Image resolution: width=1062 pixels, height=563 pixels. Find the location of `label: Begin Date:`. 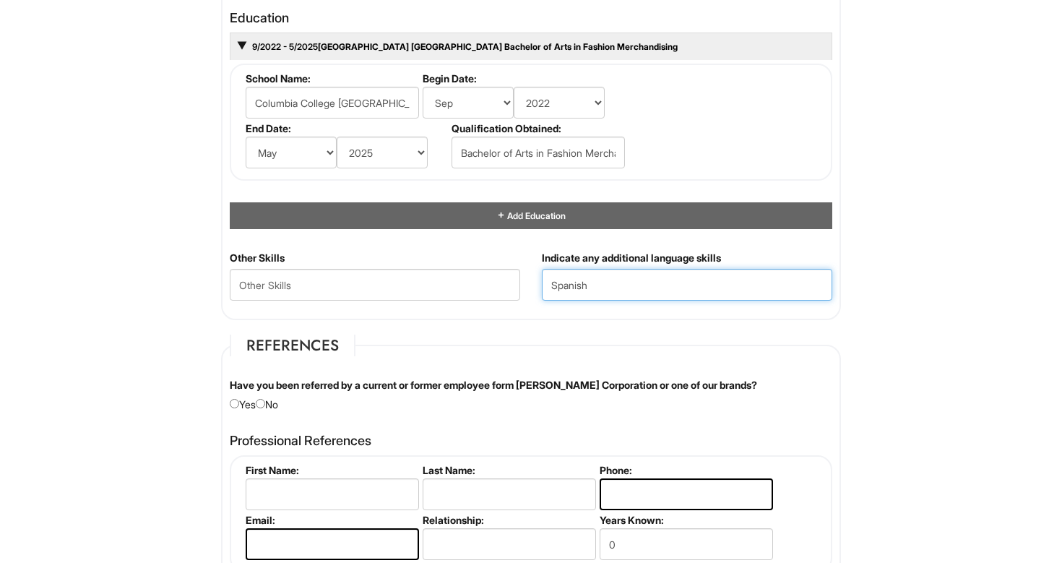

label: Begin Date: is located at coordinates (523, 78).